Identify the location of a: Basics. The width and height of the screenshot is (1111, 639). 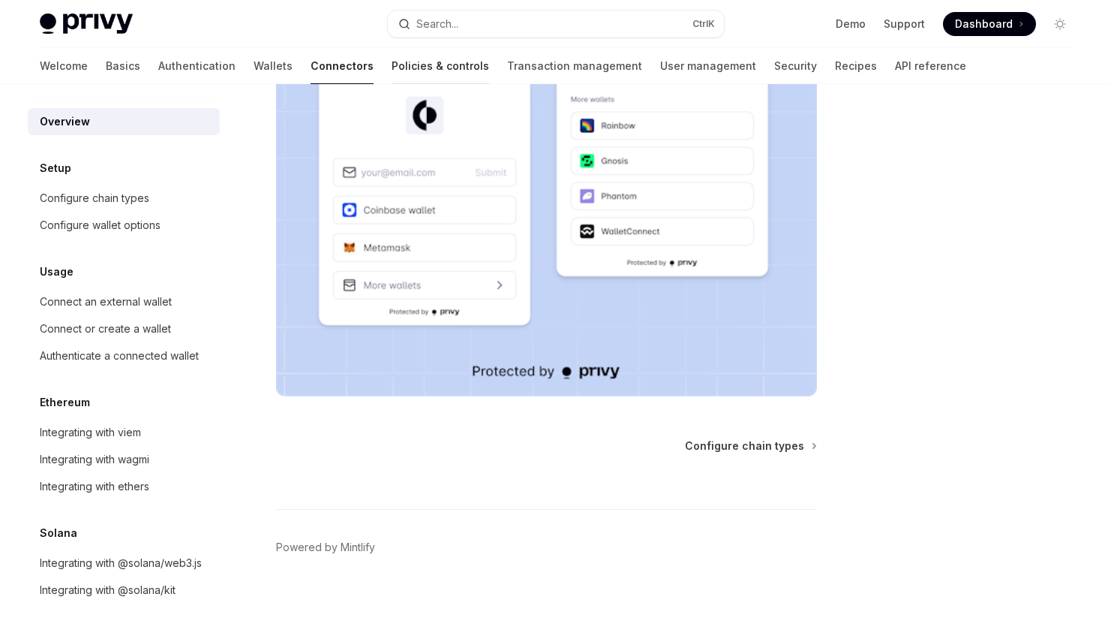
(123, 66).